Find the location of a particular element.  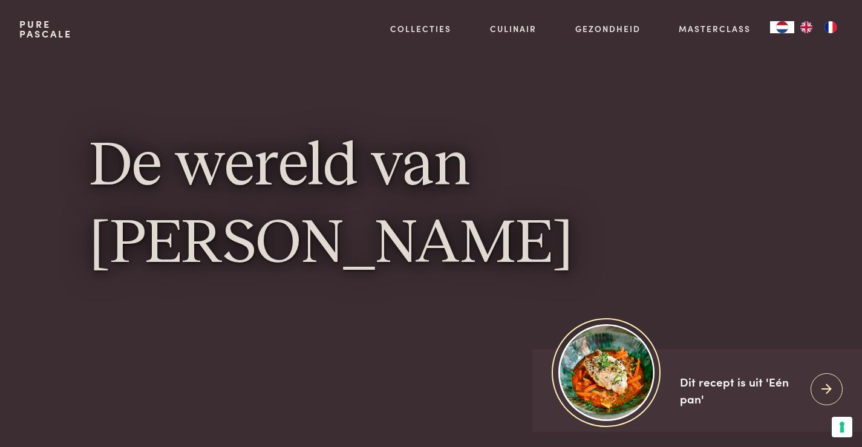

a: Gezondheid is located at coordinates (608, 28).